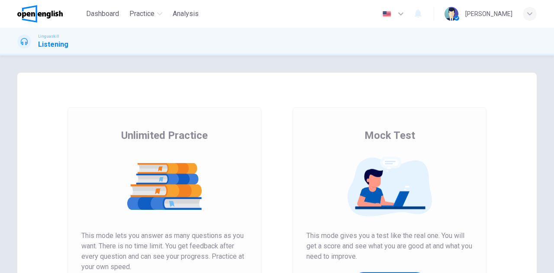 The width and height of the screenshot is (554, 273). I want to click on a: Dashboard, so click(103, 14).